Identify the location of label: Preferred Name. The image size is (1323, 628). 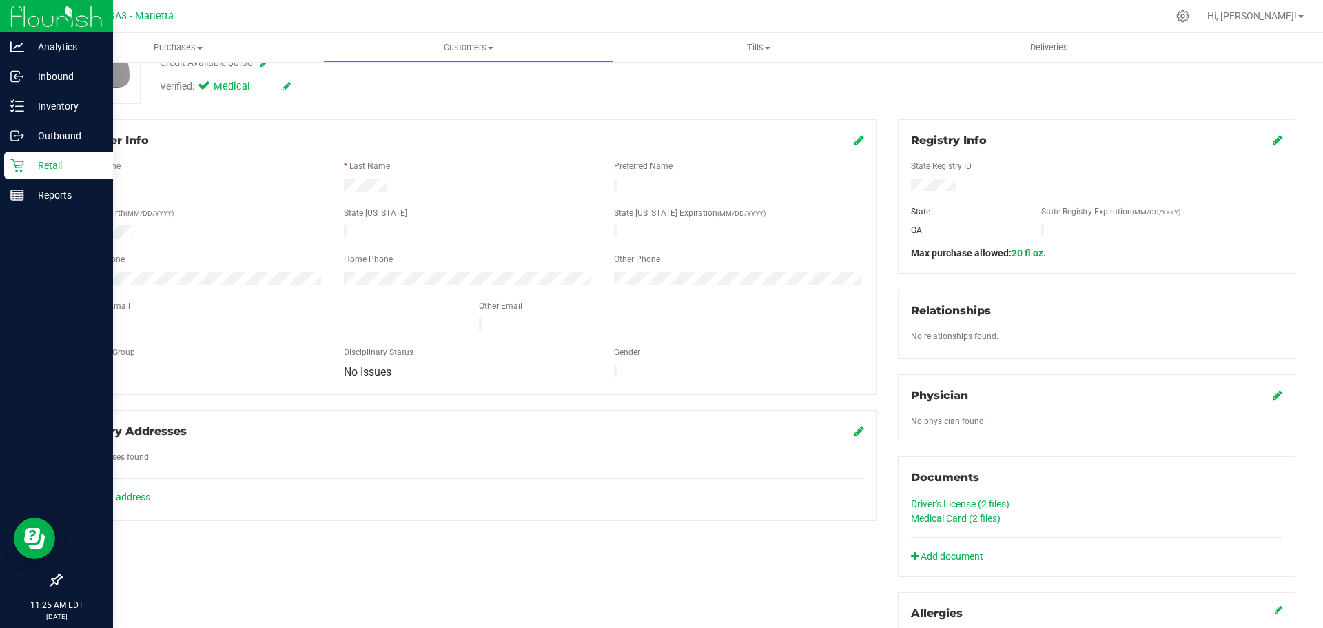
(643, 166).